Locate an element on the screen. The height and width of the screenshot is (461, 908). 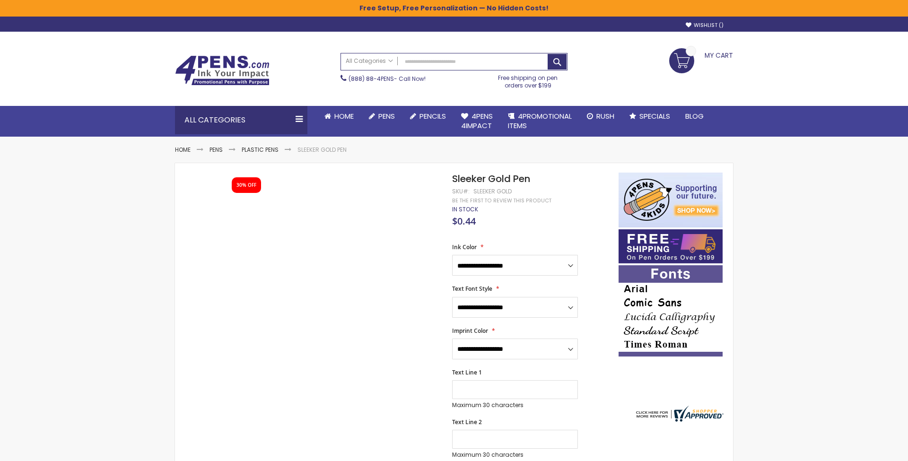
strong: SKU is located at coordinates (461, 191).